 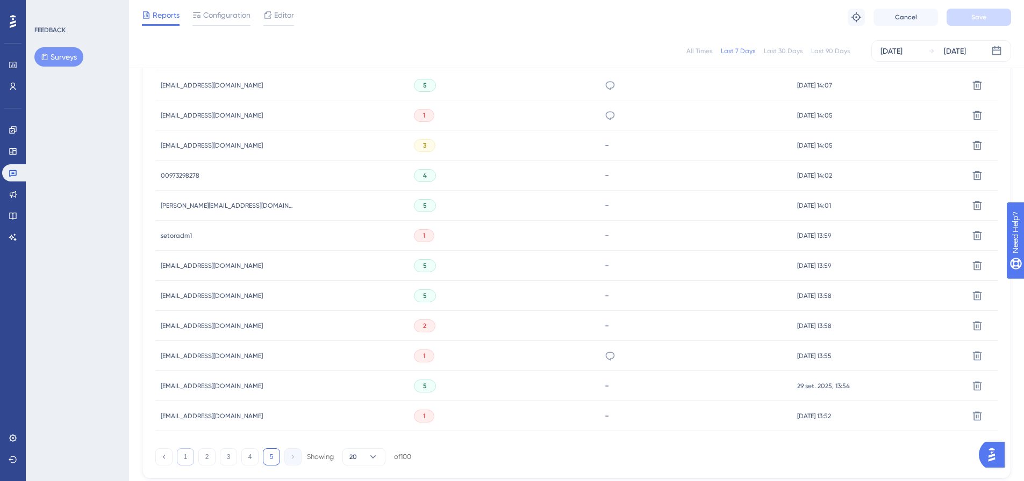 What do you see at coordinates (13, 16) in the screenshot?
I see `img: launcher-image-alternative-text` at bounding box center [13, 16].